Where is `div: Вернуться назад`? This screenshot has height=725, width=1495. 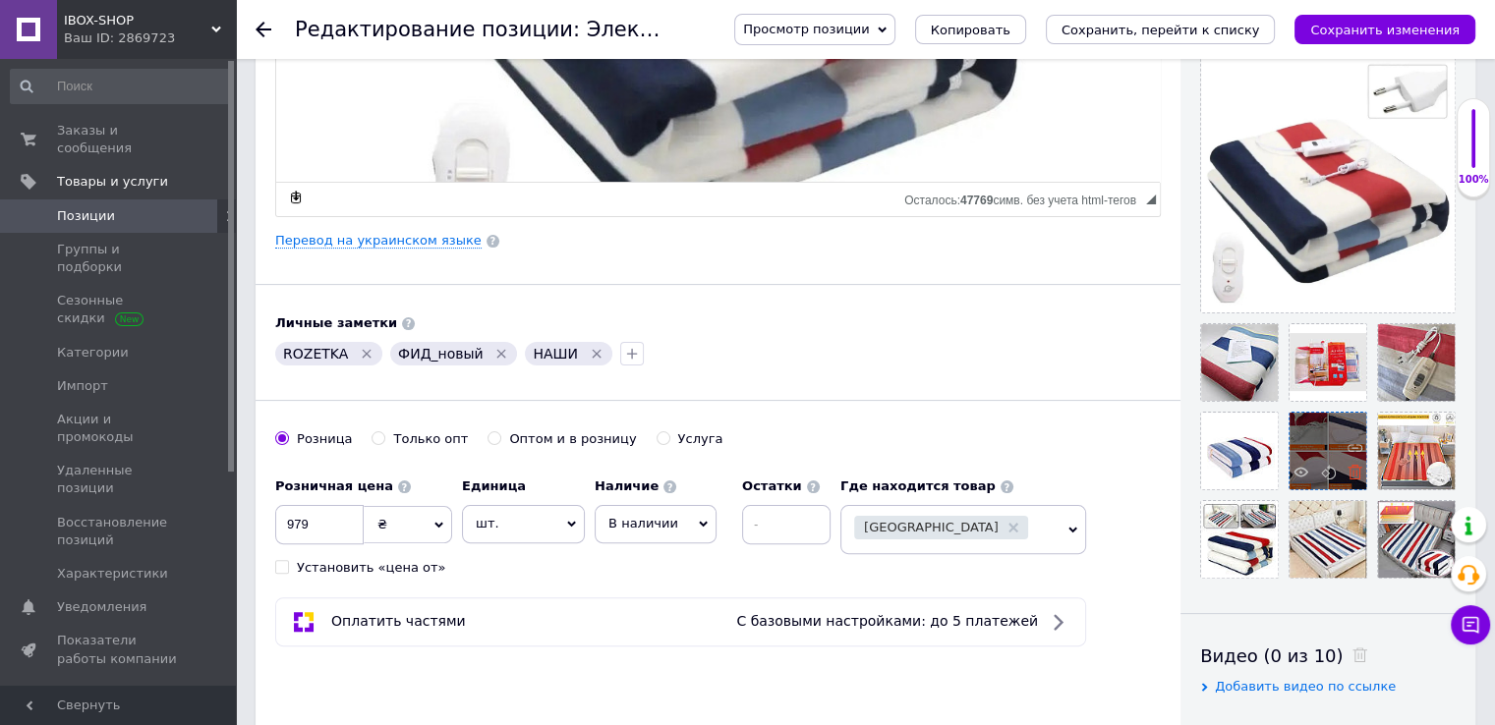
div: Вернуться назад is located at coordinates (263, 29).